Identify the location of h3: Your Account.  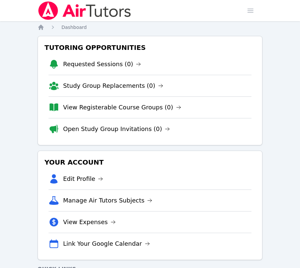
(150, 162).